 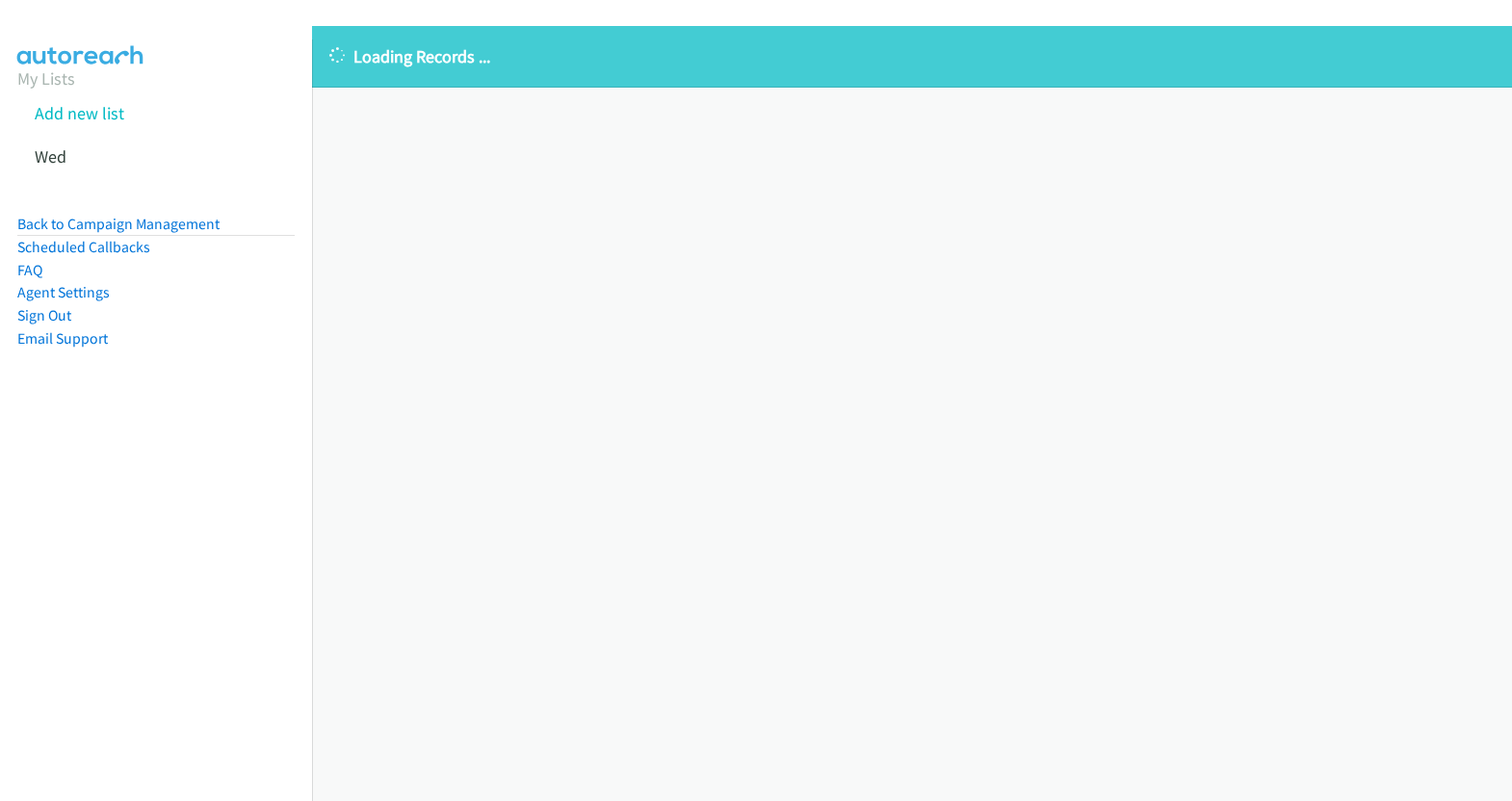 I want to click on a: Add new list, so click(x=79, y=112).